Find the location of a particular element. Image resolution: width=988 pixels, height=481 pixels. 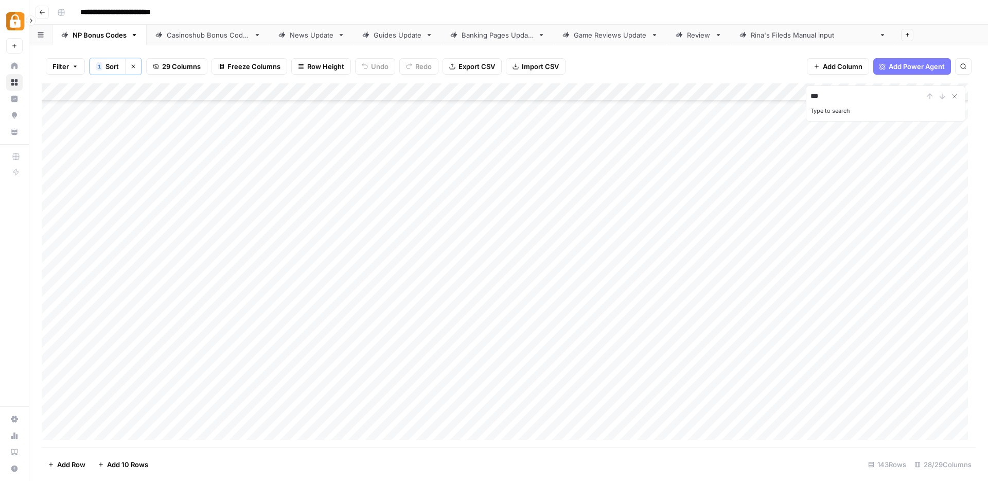

a: Game Reviews Update is located at coordinates (610, 35).